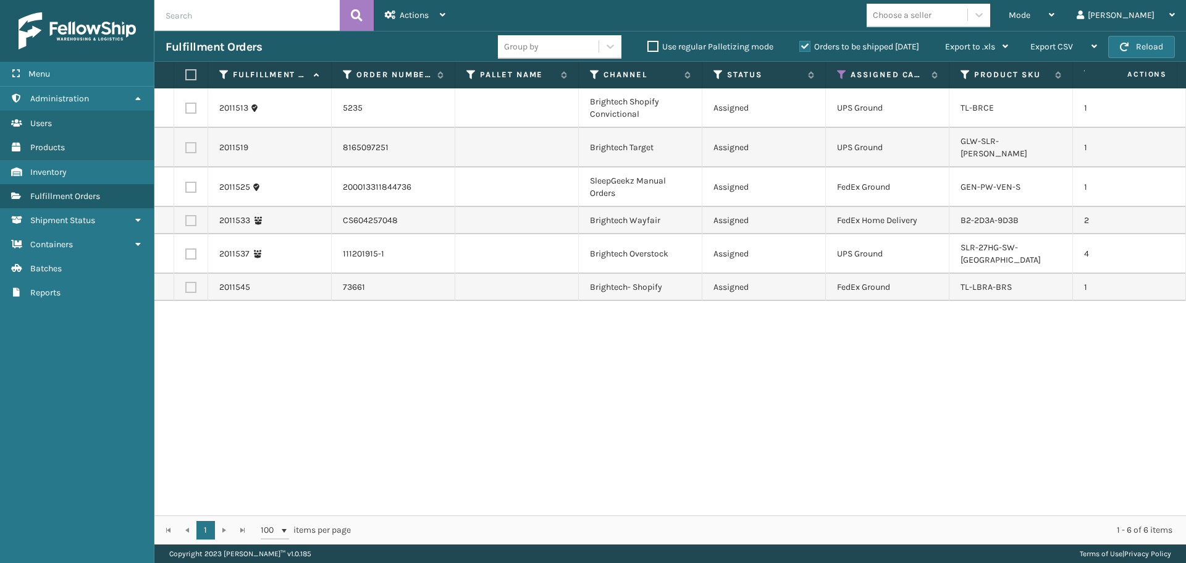 Image resolution: width=1186 pixels, height=563 pixels. I want to click on h3: Fulfillment Orders, so click(214, 47).